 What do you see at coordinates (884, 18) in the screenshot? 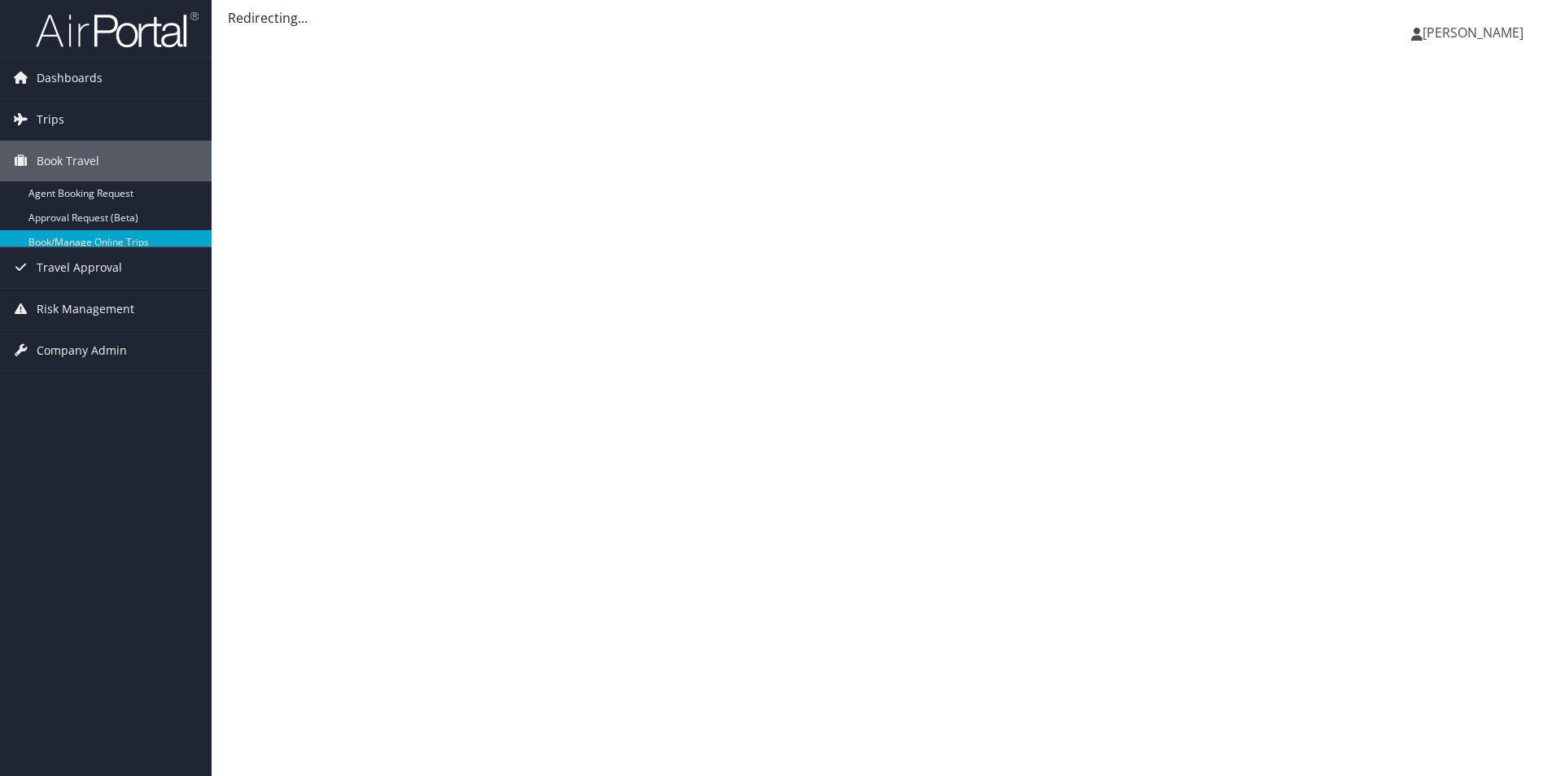
I see `div: Redirecting...` at bounding box center [884, 18].